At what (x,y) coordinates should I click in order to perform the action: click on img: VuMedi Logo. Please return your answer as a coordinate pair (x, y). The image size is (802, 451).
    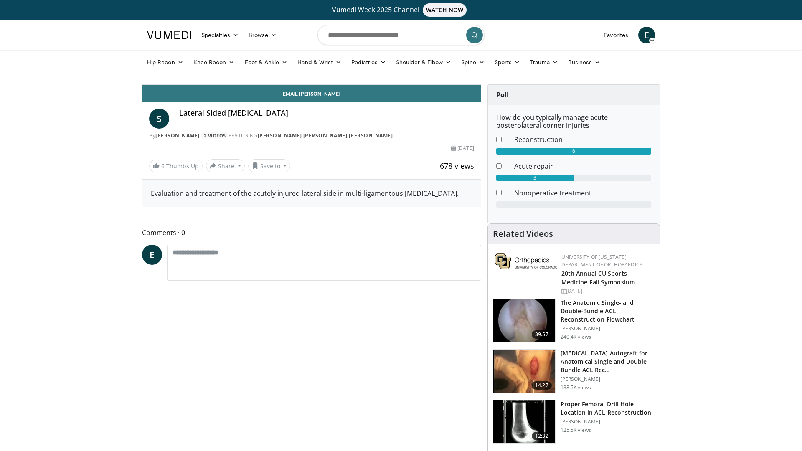
    Looking at the image, I should click on (169, 35).